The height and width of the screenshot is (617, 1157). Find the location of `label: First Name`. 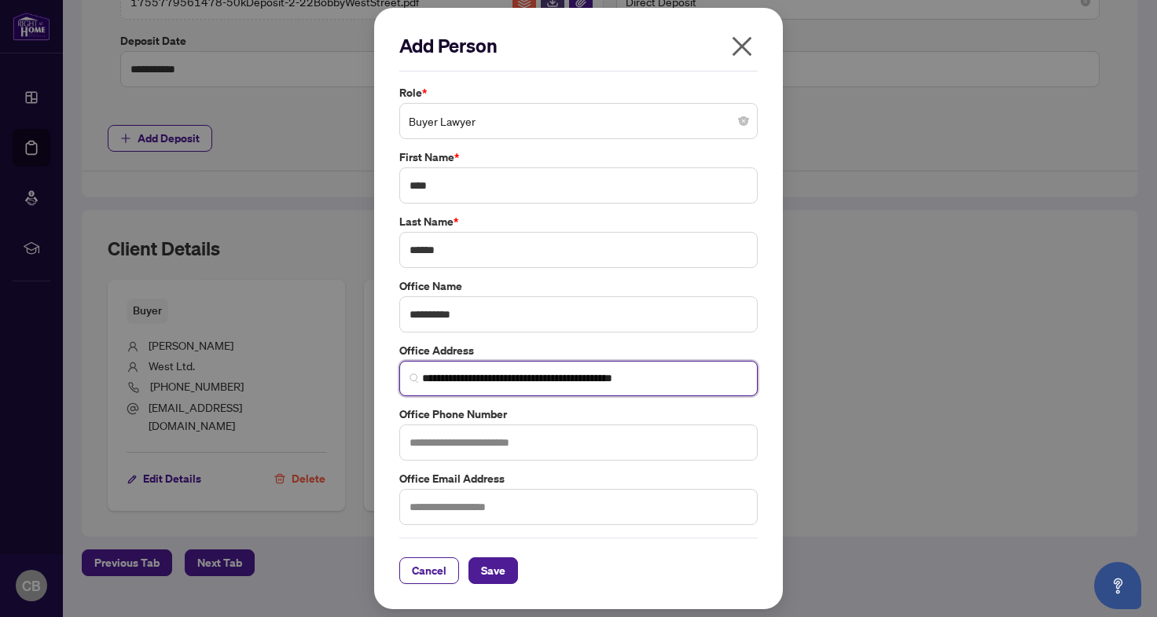

label: First Name is located at coordinates (578, 157).